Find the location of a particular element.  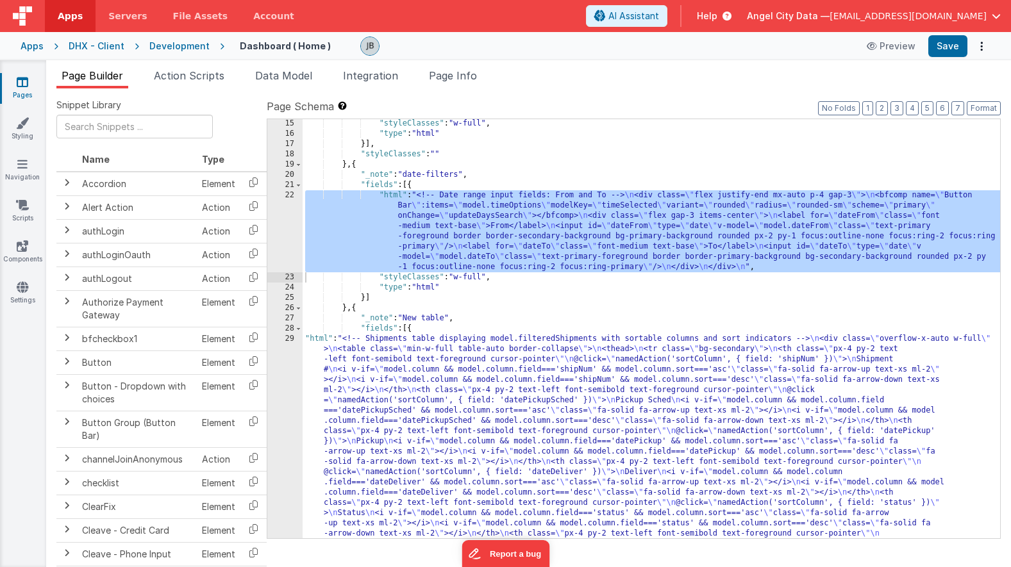

span: AI Assistant is located at coordinates (633, 16).